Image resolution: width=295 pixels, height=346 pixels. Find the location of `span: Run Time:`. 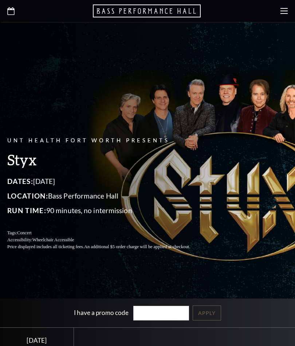

span: Run Time: is located at coordinates (27, 210).